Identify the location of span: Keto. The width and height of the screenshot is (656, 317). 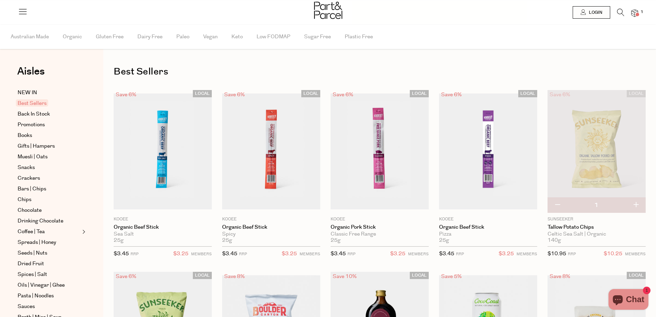
(237, 37).